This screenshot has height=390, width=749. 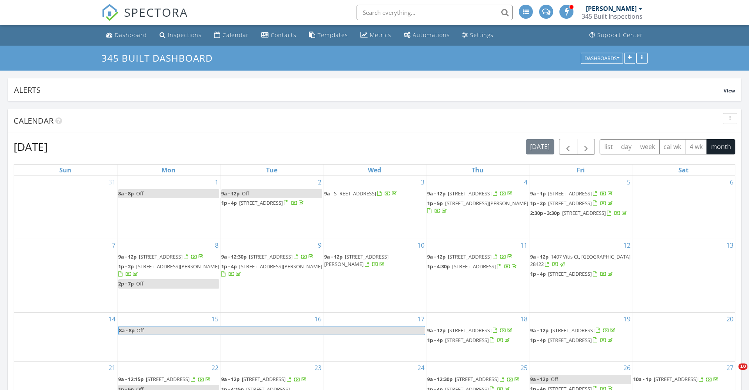 I want to click on div: Dashboards, so click(x=602, y=58).